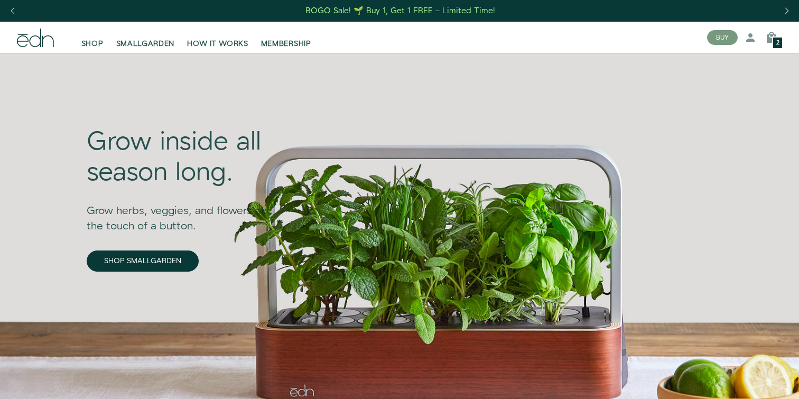  What do you see at coordinates (145, 44) in the screenshot?
I see `span: SMALLGARDEN` at bounding box center [145, 44].